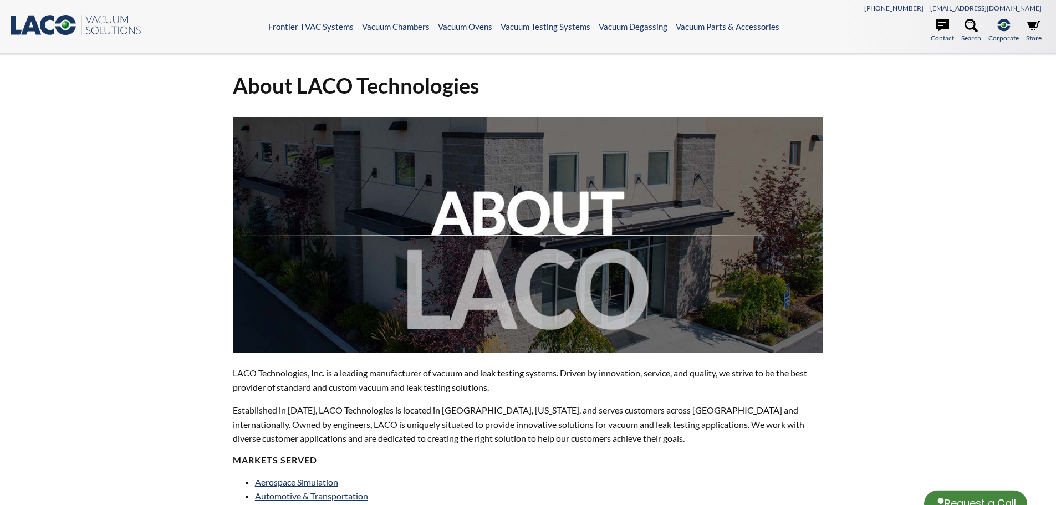 Image resolution: width=1056 pixels, height=505 pixels. I want to click on a: Vacuum Chambers, so click(396, 27).